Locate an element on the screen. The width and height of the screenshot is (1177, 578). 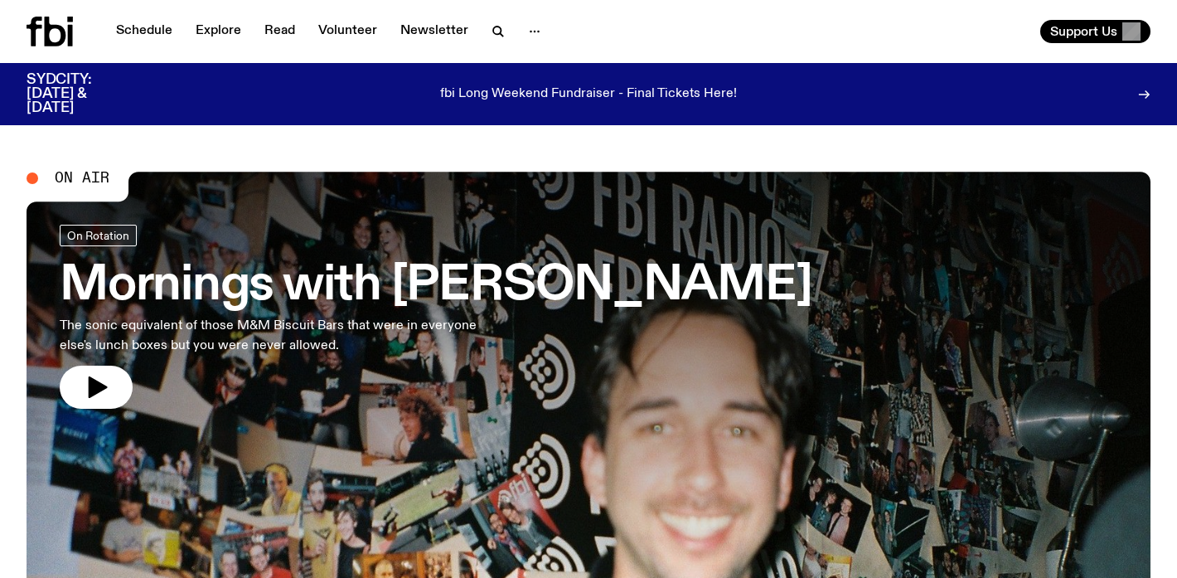
a: Explore is located at coordinates (218, 32).